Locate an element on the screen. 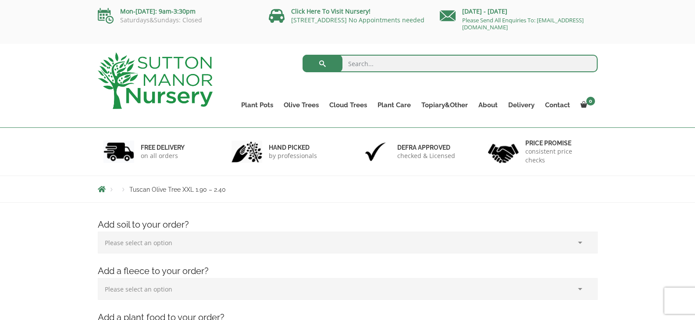  h4: Add a fleece to your order? is located at coordinates (348, 271).